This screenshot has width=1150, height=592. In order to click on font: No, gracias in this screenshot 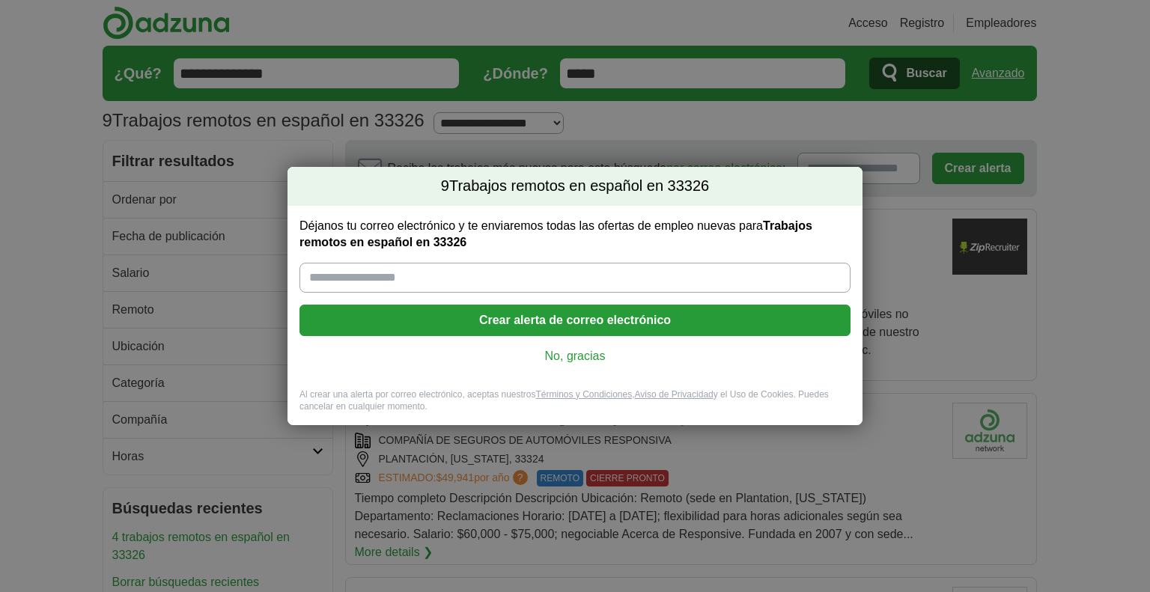, I will do `click(575, 356)`.